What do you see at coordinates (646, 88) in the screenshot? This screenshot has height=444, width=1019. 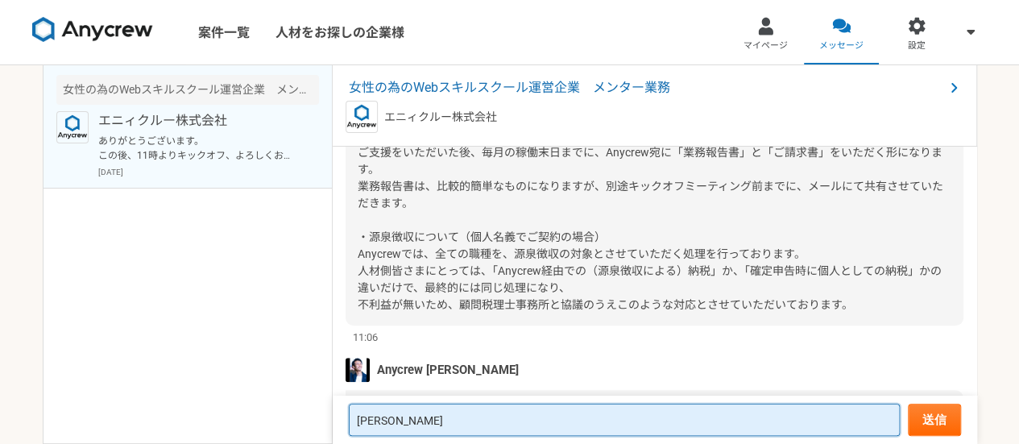 I see `span: 女性の為のWebスキルスクール運営企業 メンター業務` at bounding box center [646, 88].